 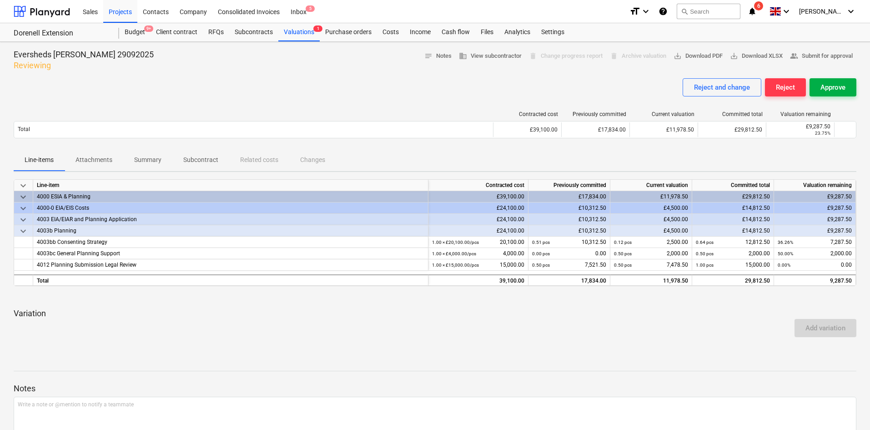 What do you see at coordinates (230, 280) in the screenshot?
I see `div: Total` at bounding box center [230, 280].